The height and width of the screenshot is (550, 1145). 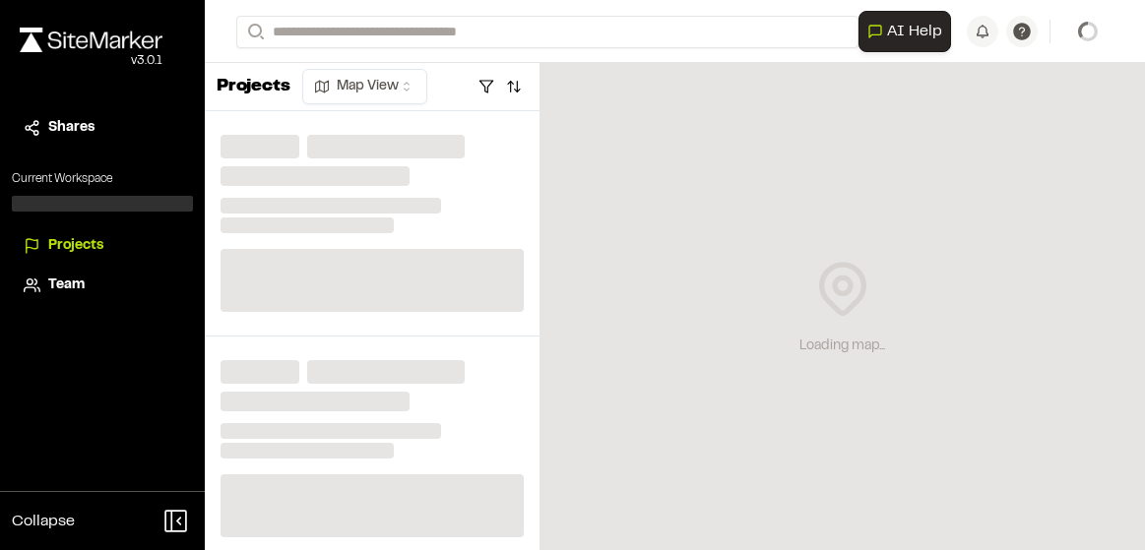 I want to click on div: Open AI Assistant, so click(x=909, y=31).